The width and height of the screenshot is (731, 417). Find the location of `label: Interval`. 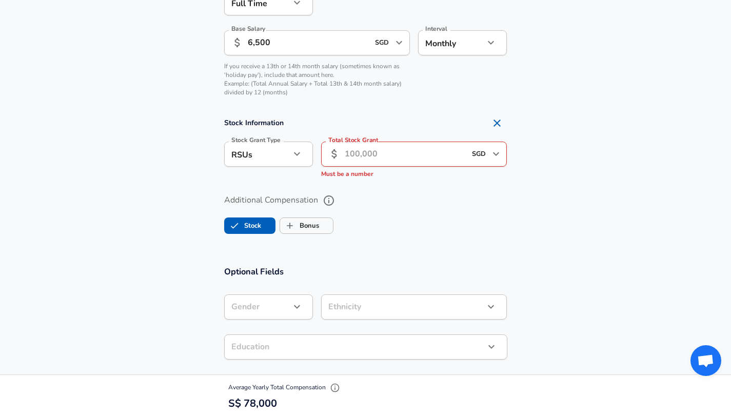

label: Interval is located at coordinates (436, 29).